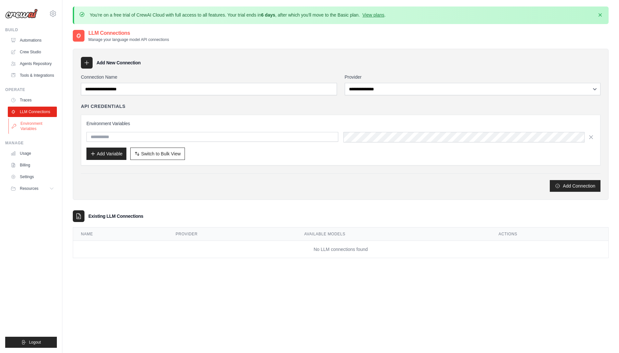  I want to click on button: Resources, so click(32, 188).